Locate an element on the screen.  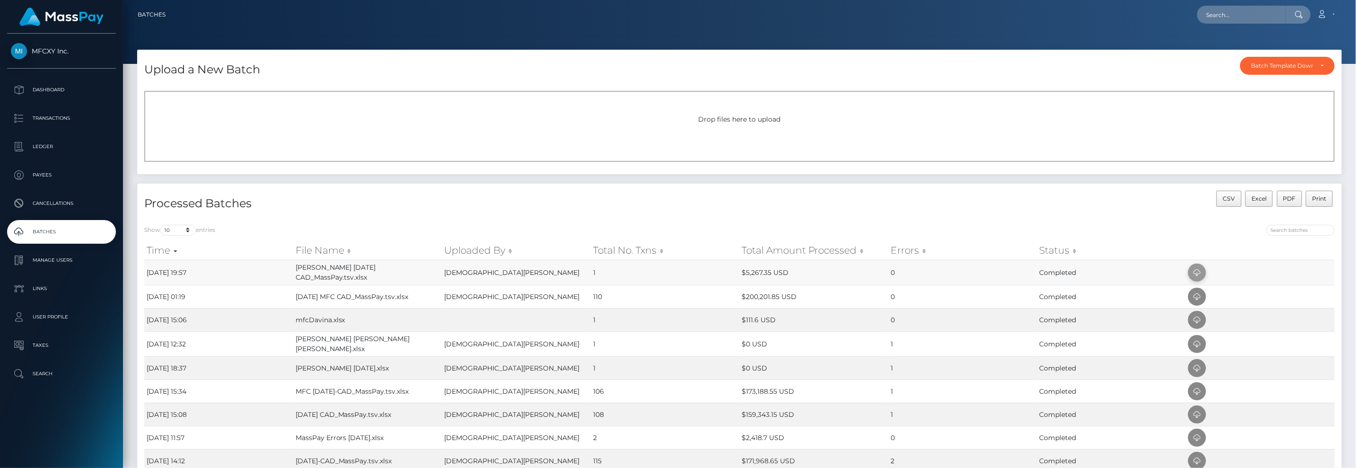
td: 106 is located at coordinates (665, 391).